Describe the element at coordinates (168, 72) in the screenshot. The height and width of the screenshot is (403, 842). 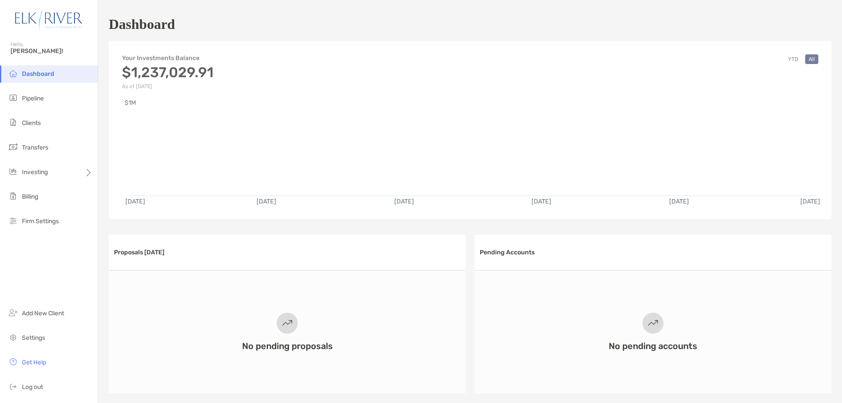
I see `h3: $1,237,029.91` at that location.